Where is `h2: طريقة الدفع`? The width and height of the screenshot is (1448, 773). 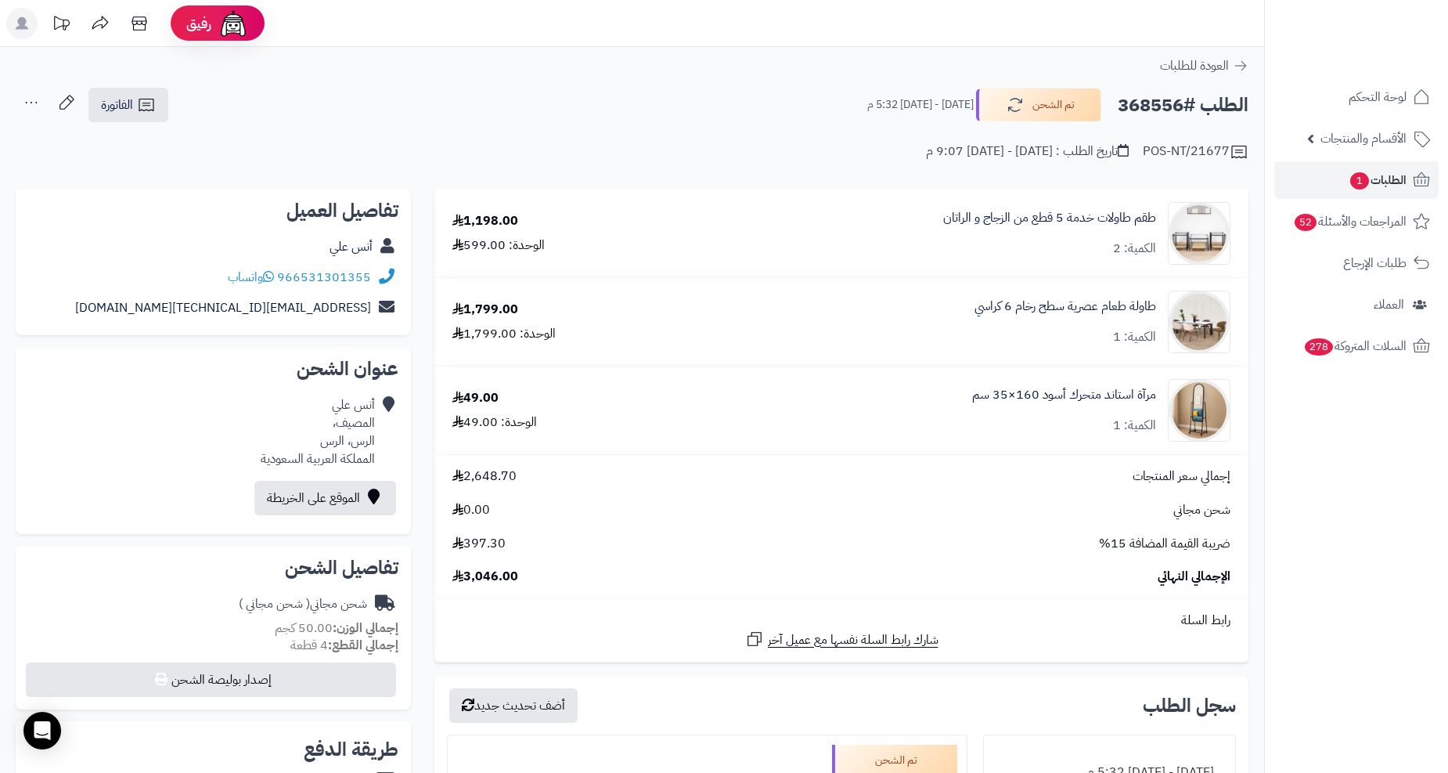
h2: طريقة الدفع is located at coordinates (351, 749).